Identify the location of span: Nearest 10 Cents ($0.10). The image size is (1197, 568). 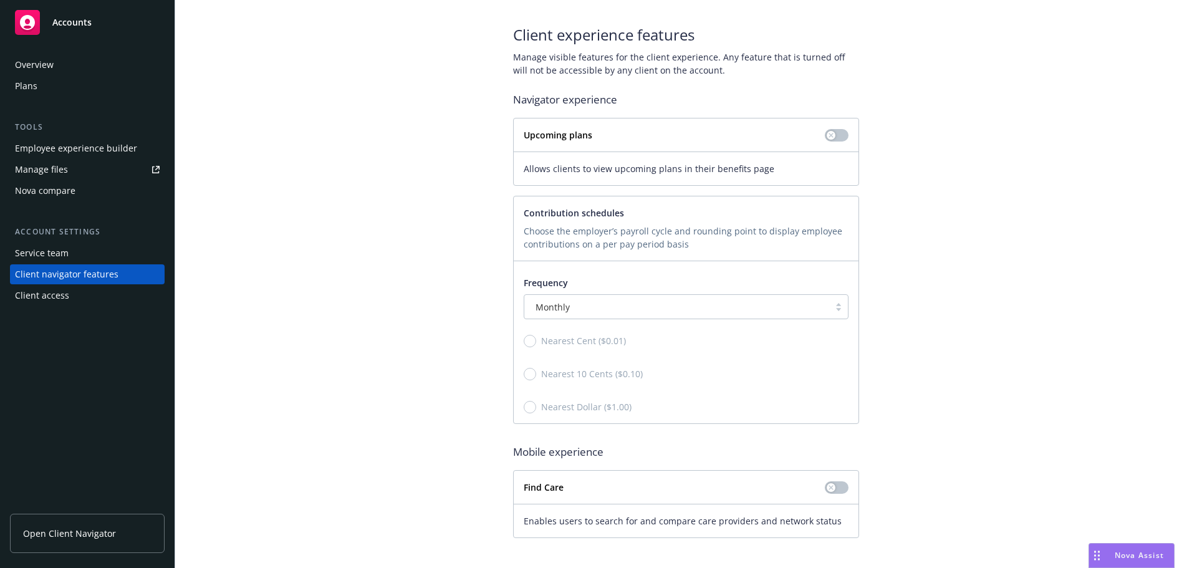
(592, 373).